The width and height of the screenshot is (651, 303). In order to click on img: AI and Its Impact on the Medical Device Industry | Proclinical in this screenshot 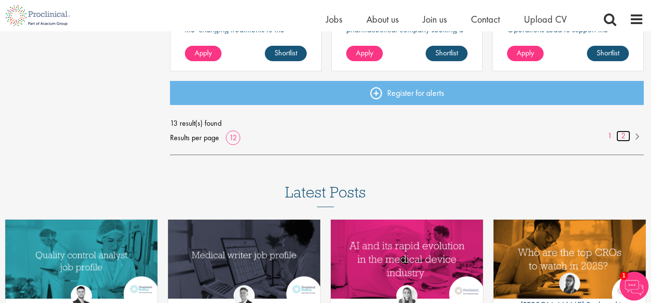, I will do `click(407, 259)`.